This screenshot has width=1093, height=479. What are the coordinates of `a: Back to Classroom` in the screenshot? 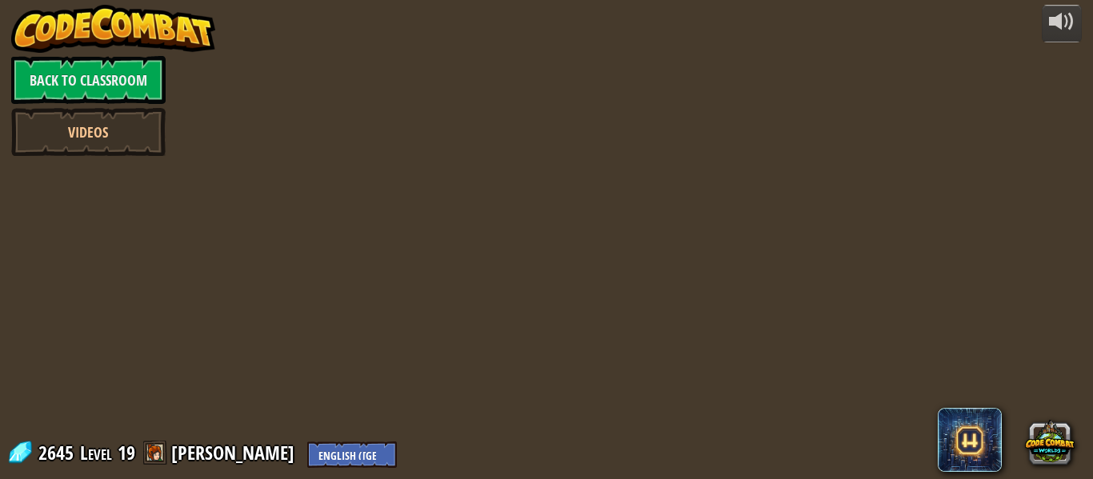 It's located at (88, 80).